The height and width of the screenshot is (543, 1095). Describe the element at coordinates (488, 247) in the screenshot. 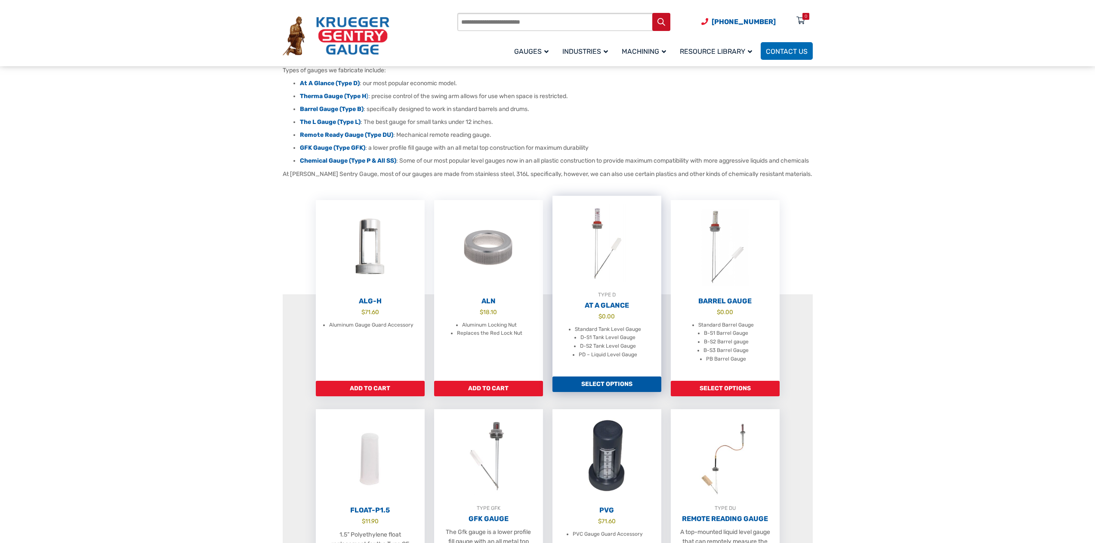

I see `img: ALN` at that location.